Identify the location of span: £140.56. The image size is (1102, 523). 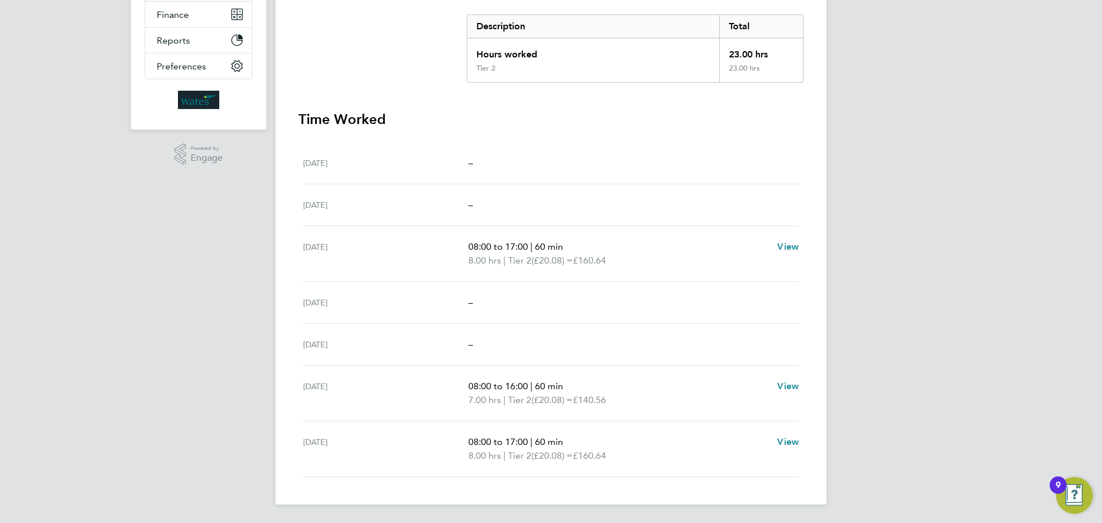
(590, 400).